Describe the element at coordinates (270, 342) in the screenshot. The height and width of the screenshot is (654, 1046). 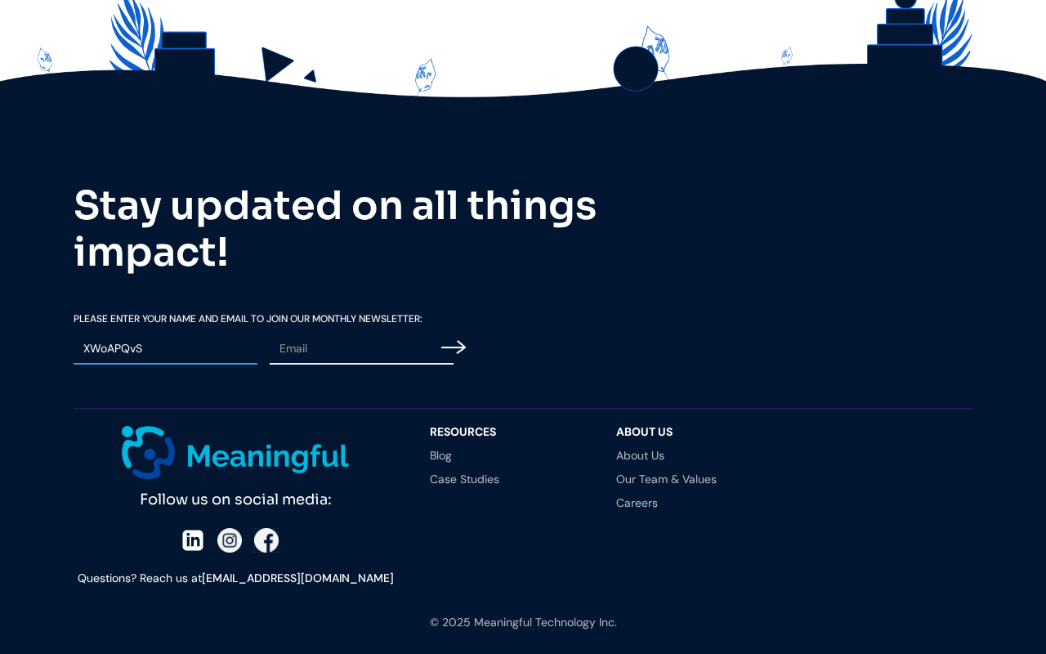
I see `form: Email Form` at that location.